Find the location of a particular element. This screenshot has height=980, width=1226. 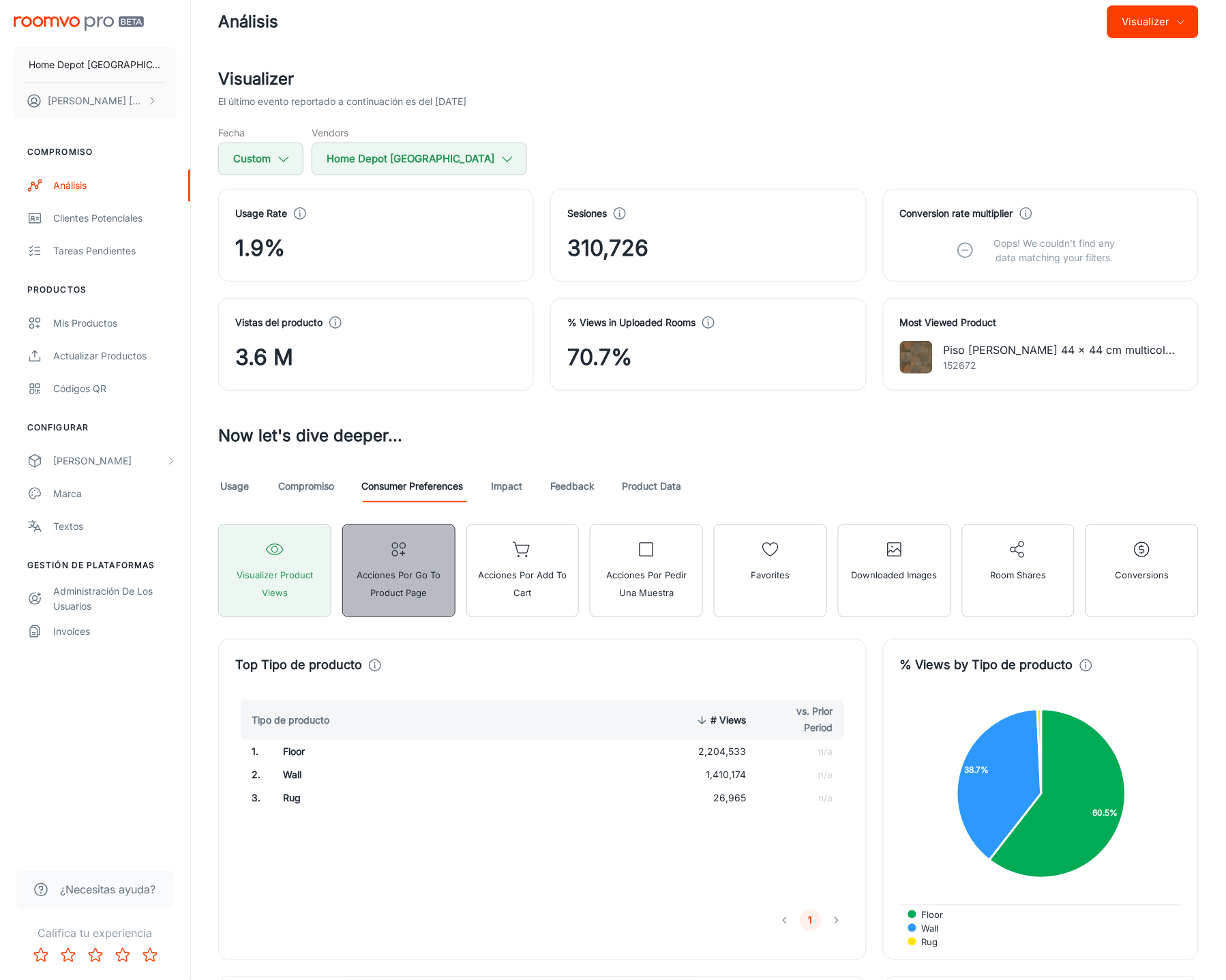

td: Floor is located at coordinates (408, 752).